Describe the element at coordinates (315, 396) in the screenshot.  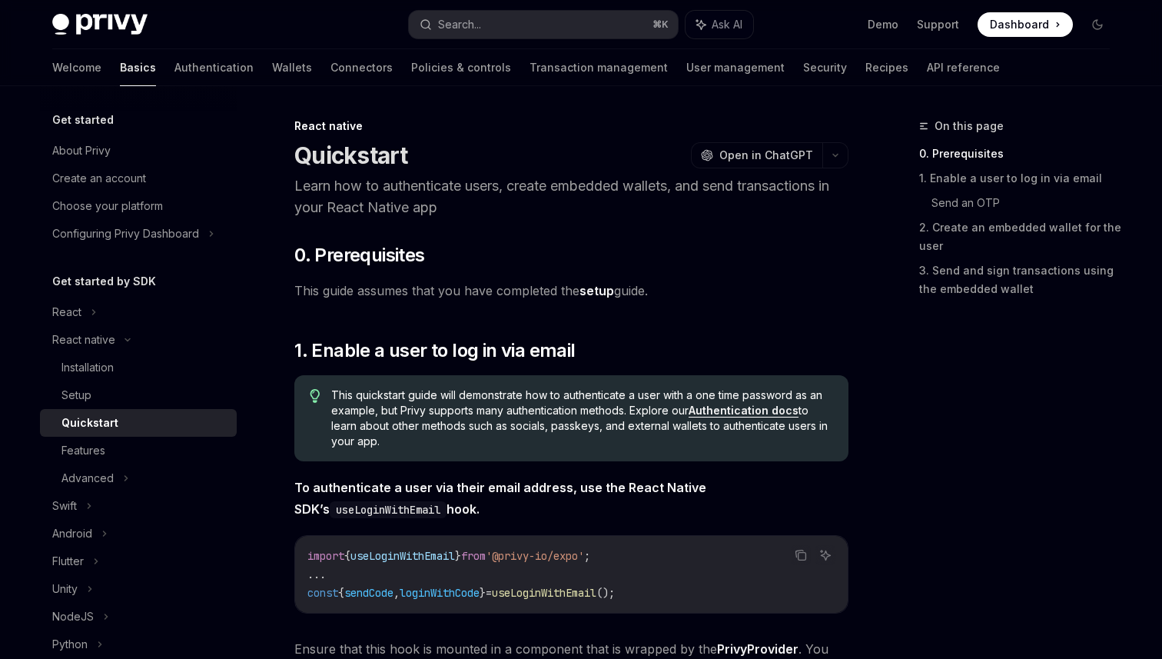
I see `svg: Tip` at that location.